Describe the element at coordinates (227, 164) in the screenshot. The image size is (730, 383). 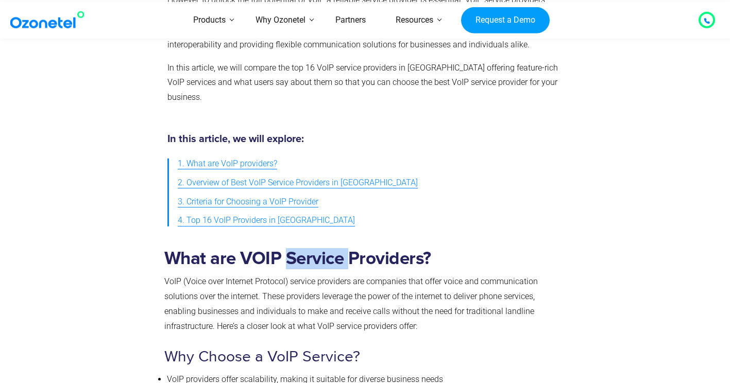
I see `a: 1. What are VoIP providers?` at that location.